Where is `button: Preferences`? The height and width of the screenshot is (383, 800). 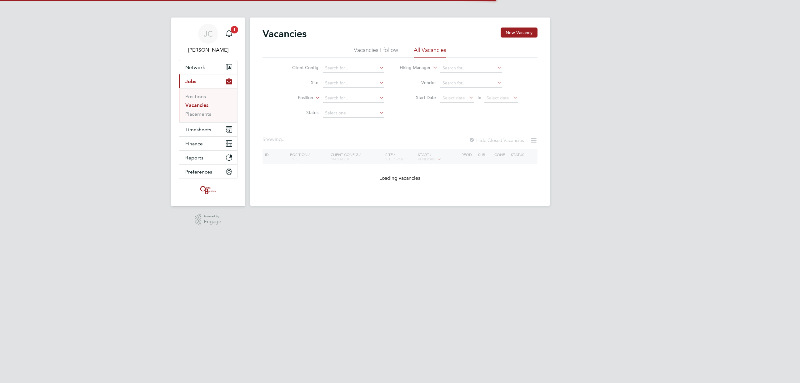
button: Preferences is located at coordinates (208, 172).